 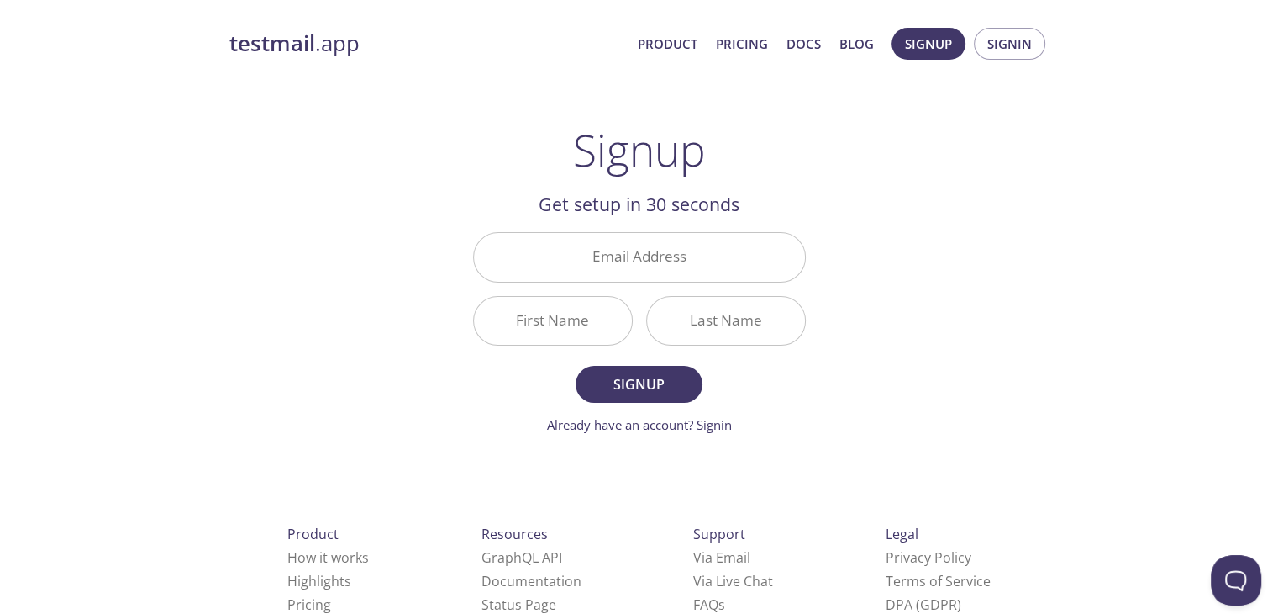 I want to click on button: Signin, so click(x=1009, y=44).